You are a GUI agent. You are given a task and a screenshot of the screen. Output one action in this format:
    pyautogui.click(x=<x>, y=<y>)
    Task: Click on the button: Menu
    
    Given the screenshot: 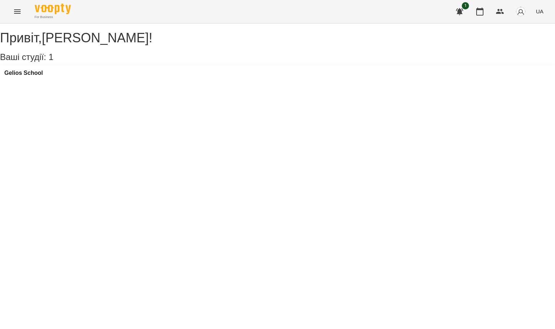 What is the action you would take?
    pyautogui.click(x=17, y=12)
    